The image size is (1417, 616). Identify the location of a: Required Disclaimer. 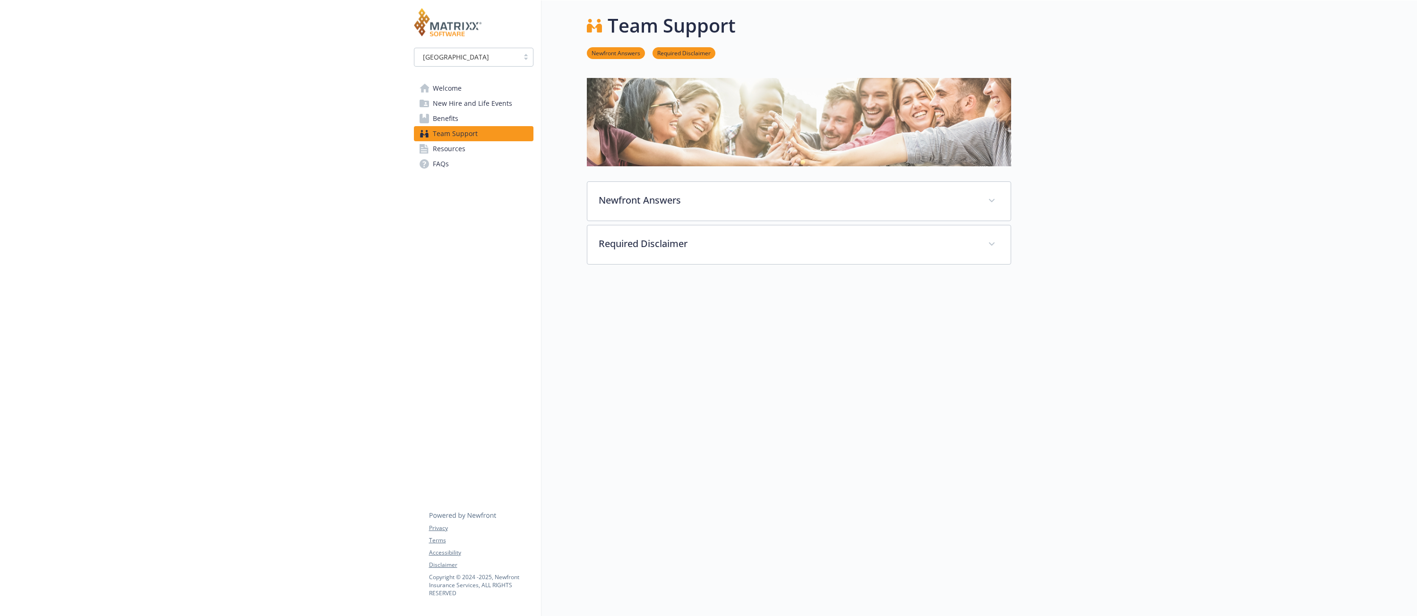
(683, 52).